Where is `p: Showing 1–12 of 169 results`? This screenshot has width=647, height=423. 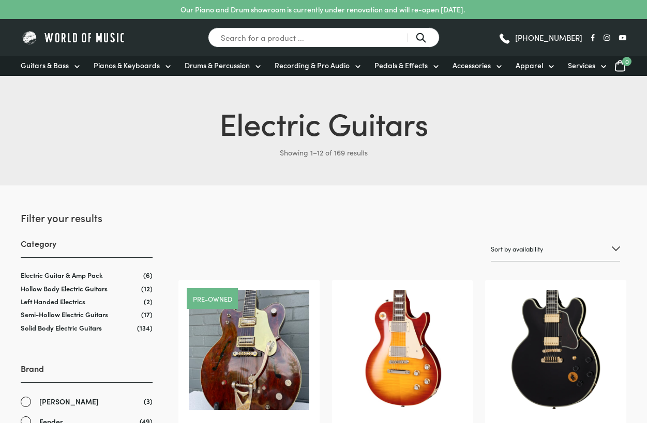 p: Showing 1–12 of 169 results is located at coordinates (323, 153).